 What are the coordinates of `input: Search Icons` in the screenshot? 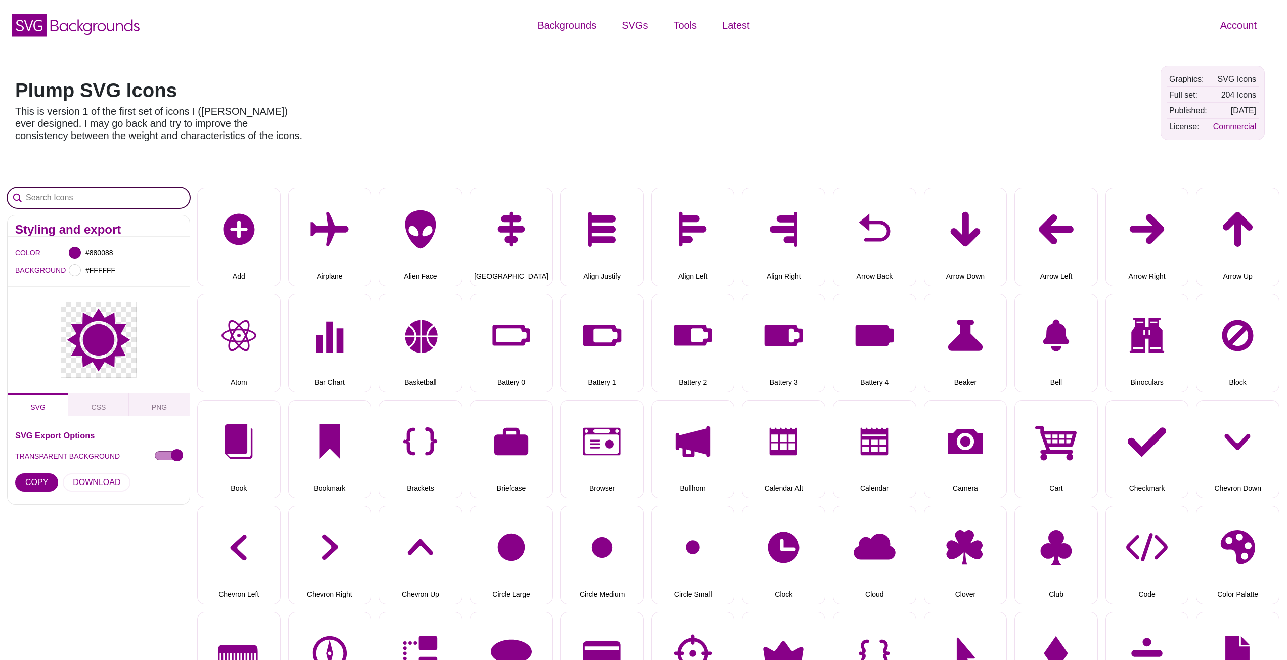 It's located at (99, 198).